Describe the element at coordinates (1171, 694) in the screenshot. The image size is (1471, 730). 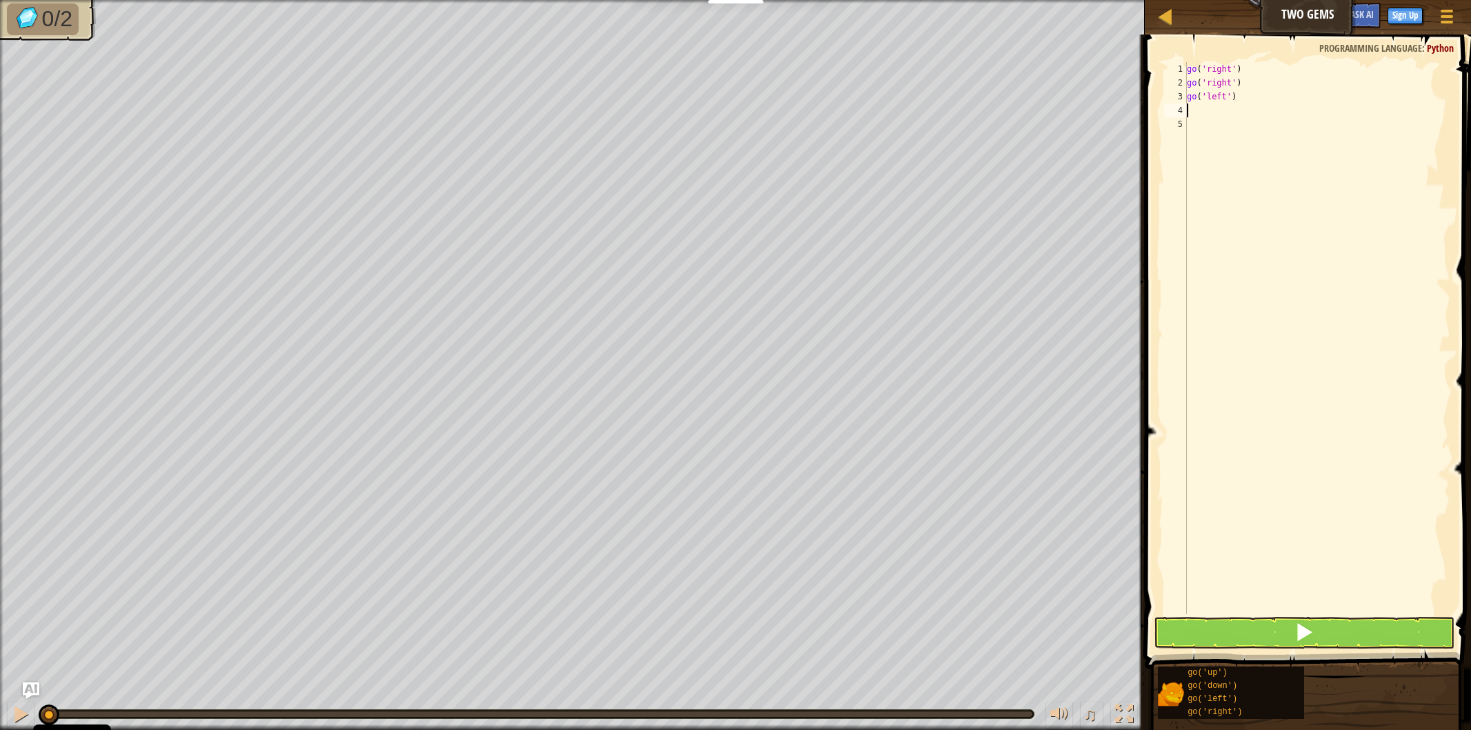
I see `img: portrait.png` at that location.